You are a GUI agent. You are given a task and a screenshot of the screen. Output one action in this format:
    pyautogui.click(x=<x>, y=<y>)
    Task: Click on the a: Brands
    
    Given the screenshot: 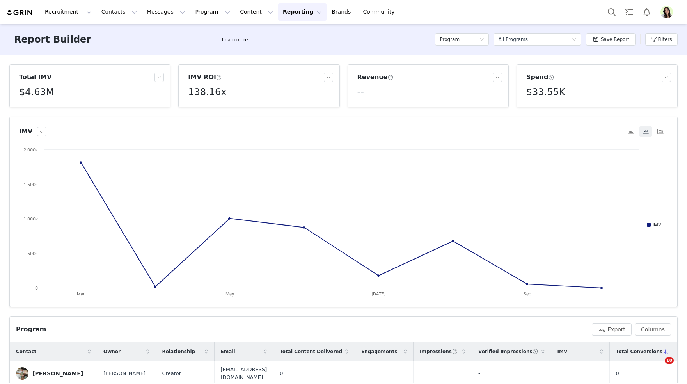 What is the action you would take?
    pyautogui.click(x=342, y=12)
    